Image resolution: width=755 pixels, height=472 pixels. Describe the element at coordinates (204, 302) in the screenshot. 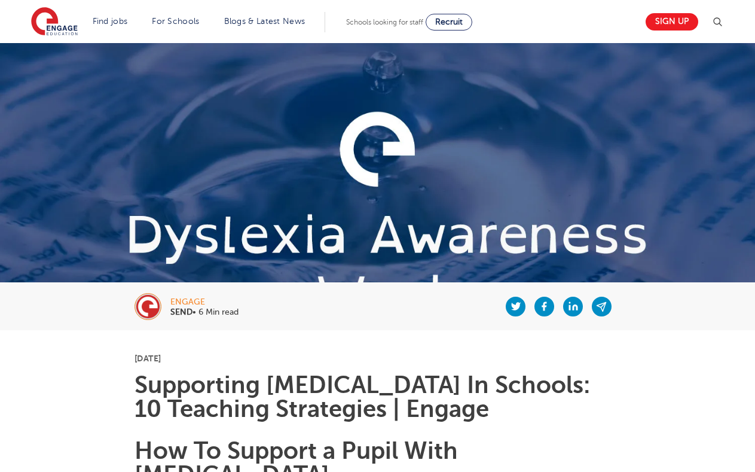

I see `div: engage` at that location.